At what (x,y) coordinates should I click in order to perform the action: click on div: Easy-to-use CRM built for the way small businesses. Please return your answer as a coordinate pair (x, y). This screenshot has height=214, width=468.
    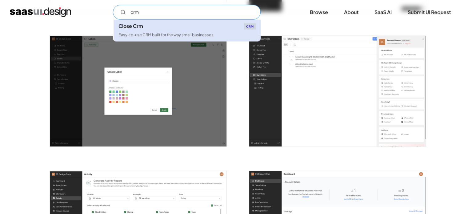
    Looking at the image, I should click on (166, 35).